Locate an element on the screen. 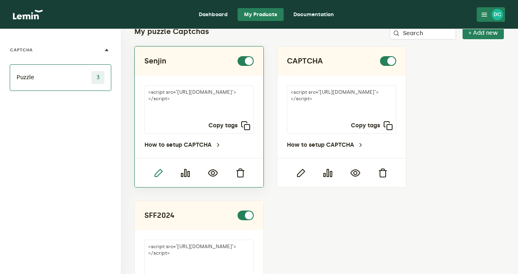 This screenshot has width=518, height=274. label: CAPTCHA is located at coordinates (21, 50).